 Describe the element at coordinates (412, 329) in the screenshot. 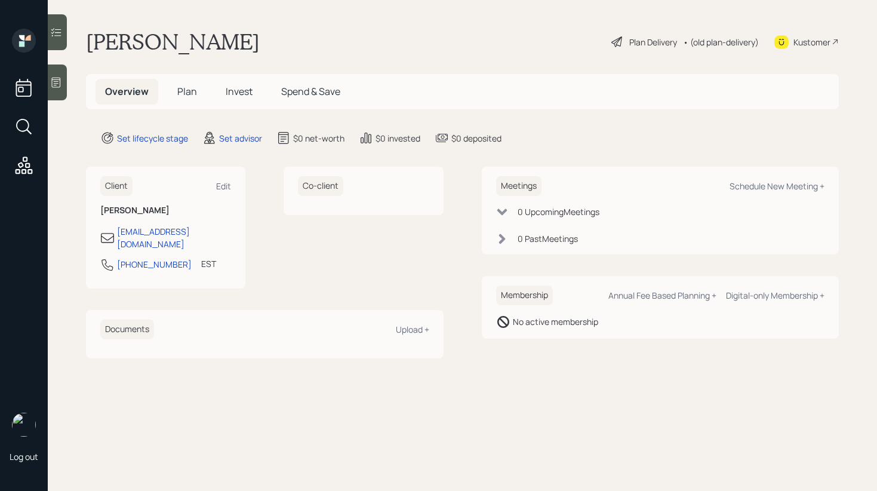

I see `div: Upload +` at that location.